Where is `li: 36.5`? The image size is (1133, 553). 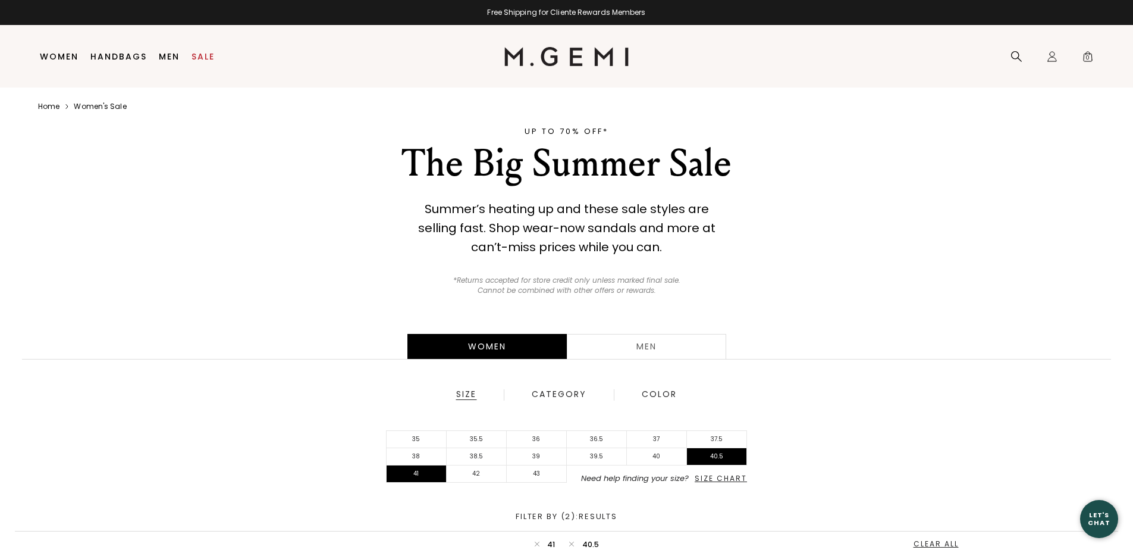 li: 36.5 is located at coordinates (597, 439).